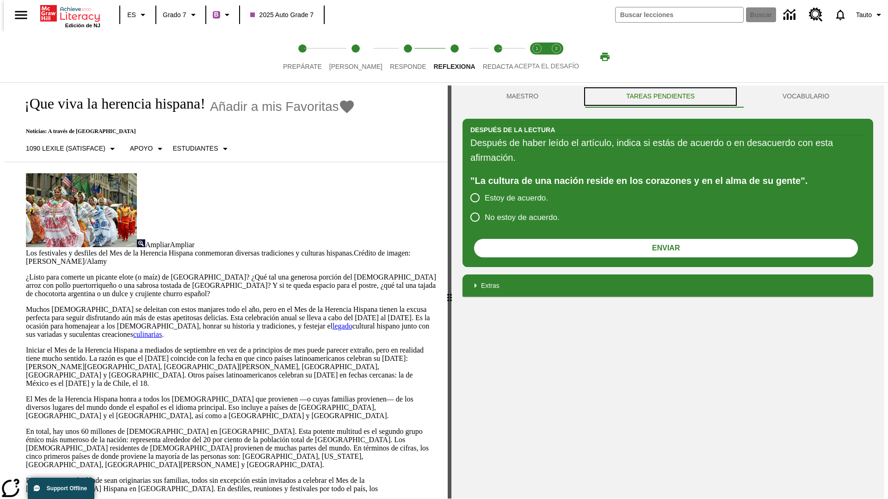 The image size is (888, 499). Describe the element at coordinates (174, 15) in the screenshot. I see `span: Grado 7` at that location.